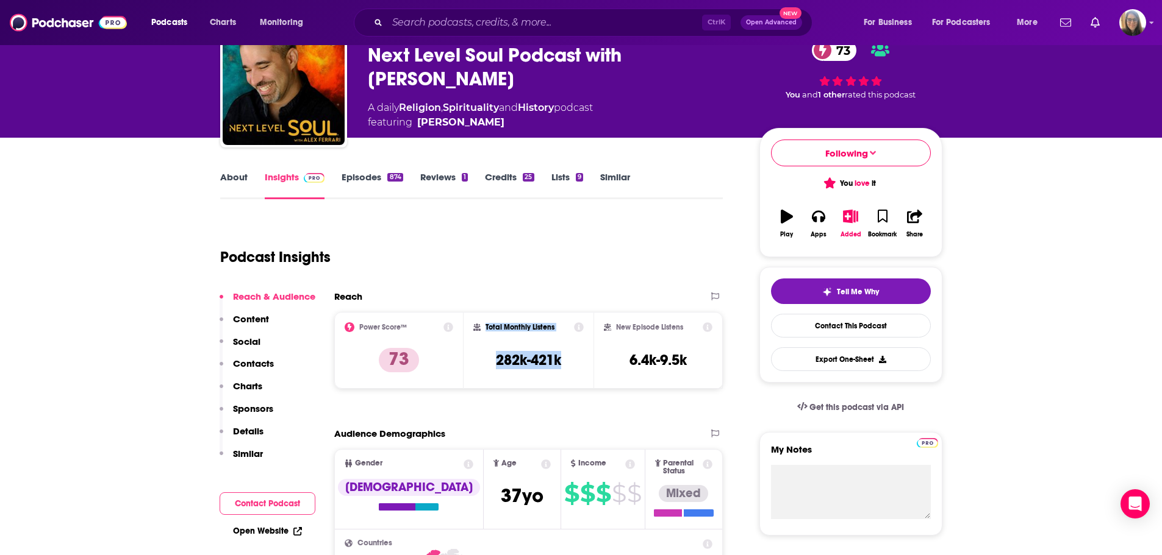 This screenshot has height=555, width=1162. Describe the element at coordinates (851, 326) in the screenshot. I see `a: Contact This Podcast` at that location.